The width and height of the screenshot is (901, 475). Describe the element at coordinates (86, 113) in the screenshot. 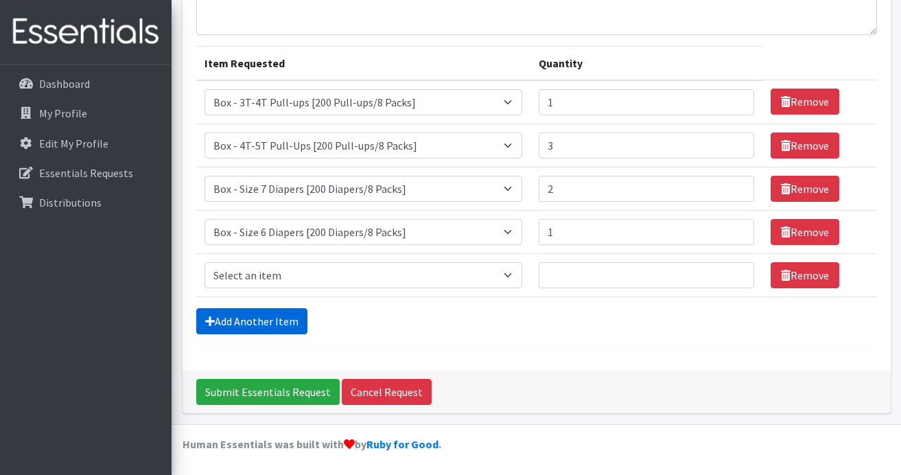

I see `a: My Profile` at that location.